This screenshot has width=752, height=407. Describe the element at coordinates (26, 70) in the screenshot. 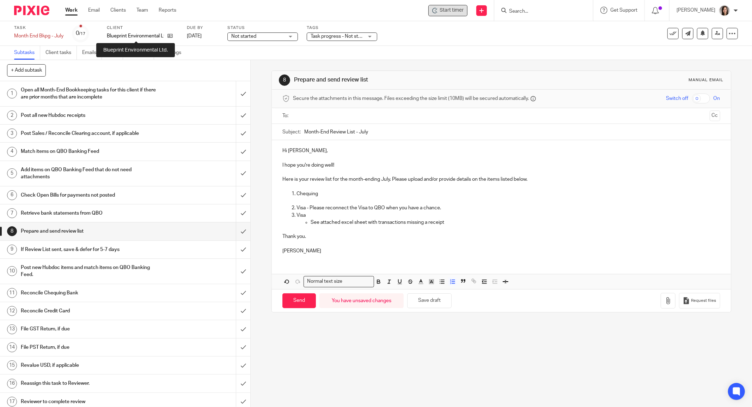

I see `button: + Add subtask` at that location.